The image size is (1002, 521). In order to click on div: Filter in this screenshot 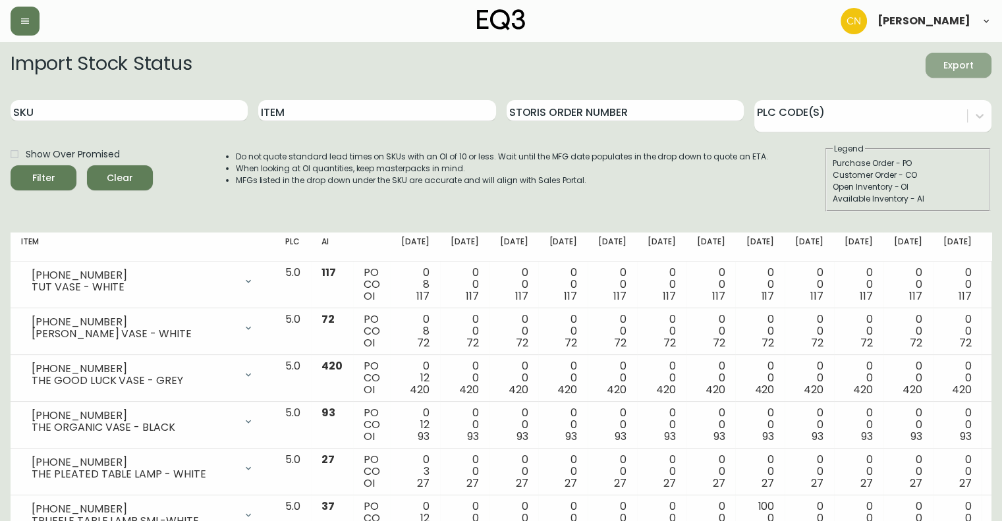, I will do `click(43, 178)`.